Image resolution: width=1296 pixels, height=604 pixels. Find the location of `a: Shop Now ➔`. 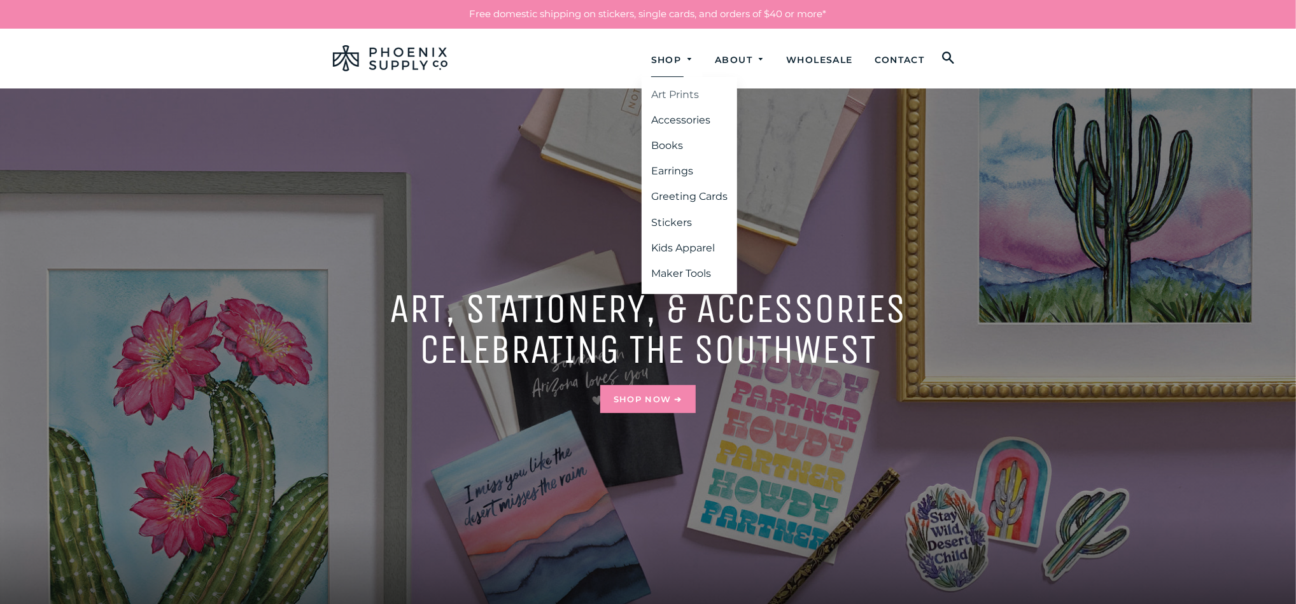

a: Shop Now ➔ is located at coordinates (648, 399).